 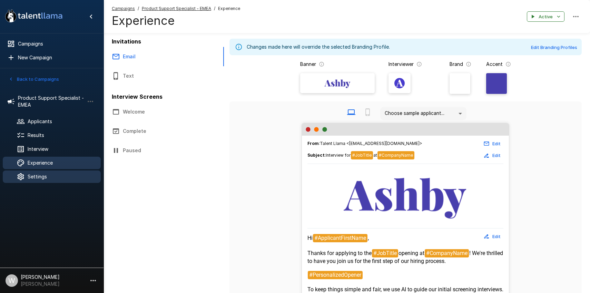 What do you see at coordinates (399, 83) in the screenshot?
I see `img: ashby_avatar.jpeg` at bounding box center [399, 83].